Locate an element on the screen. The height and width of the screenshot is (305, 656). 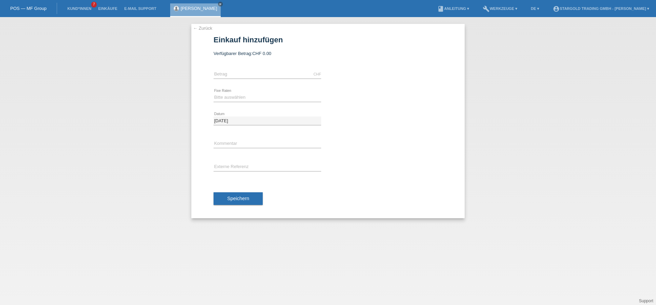
i: build is located at coordinates (486, 9).